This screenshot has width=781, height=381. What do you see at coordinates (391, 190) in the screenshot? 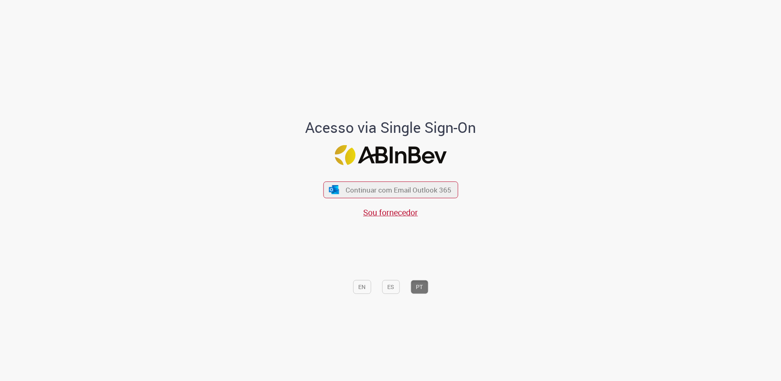
I see `button: ícone Azure/Microsoft 360 Continuar com Email Outlook 365` at bounding box center [391, 190].